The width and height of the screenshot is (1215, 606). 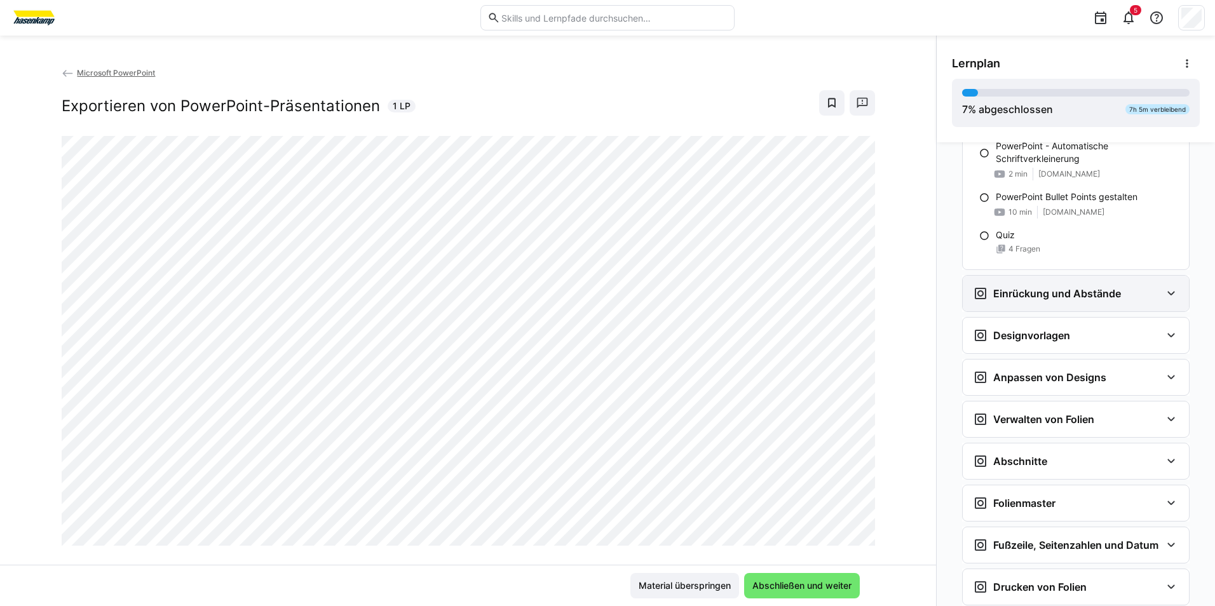 What do you see at coordinates (802, 586) in the screenshot?
I see `button: Abschließen und weiter` at bounding box center [802, 586].